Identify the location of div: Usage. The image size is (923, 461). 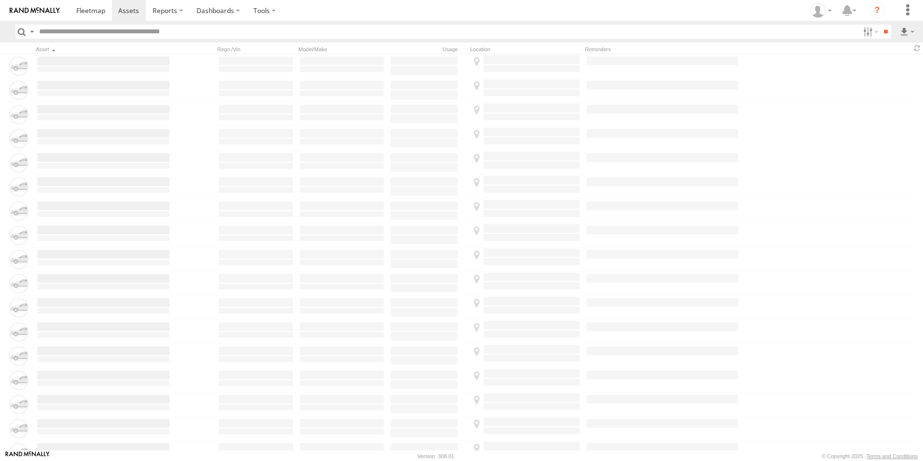
(428, 49).